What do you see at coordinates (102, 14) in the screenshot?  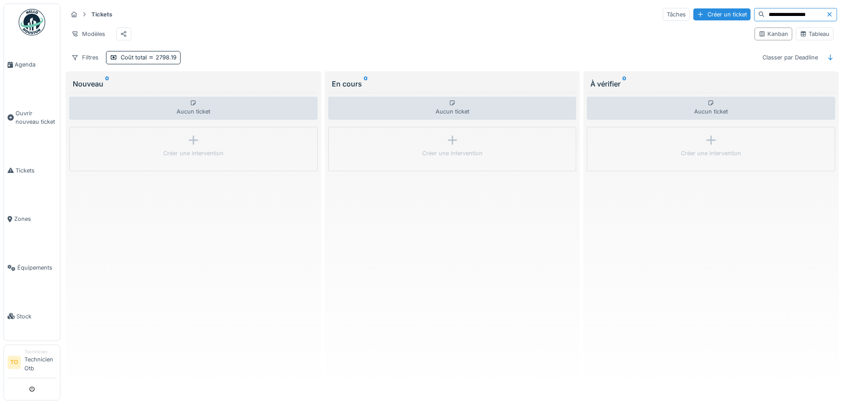 I see `strong: Tickets` at bounding box center [102, 14].